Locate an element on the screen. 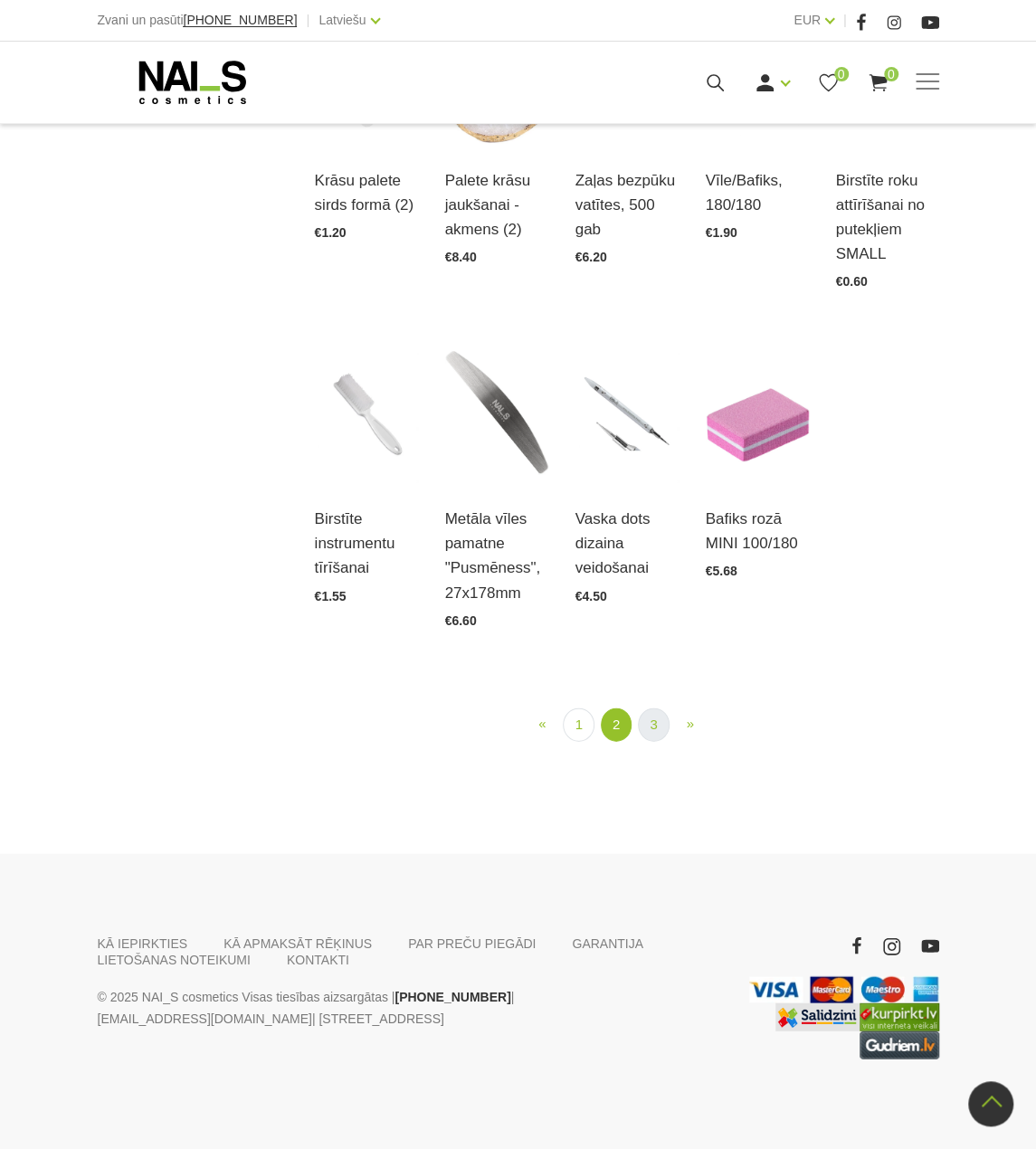  a: KĀ APMAKSĀT RĒĶINUS is located at coordinates (297, 942).